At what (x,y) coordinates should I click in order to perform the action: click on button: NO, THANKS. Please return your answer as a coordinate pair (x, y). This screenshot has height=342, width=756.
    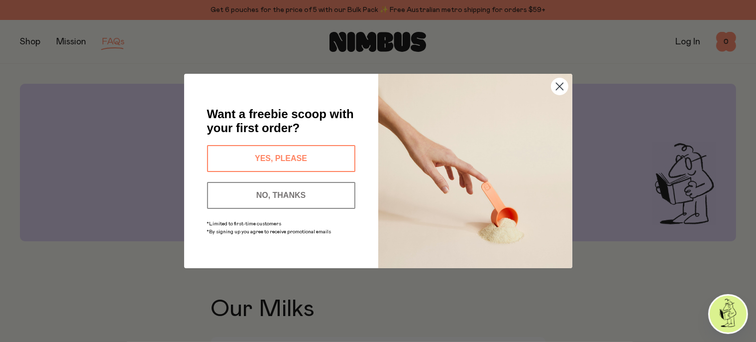
    Looking at the image, I should click on (281, 195).